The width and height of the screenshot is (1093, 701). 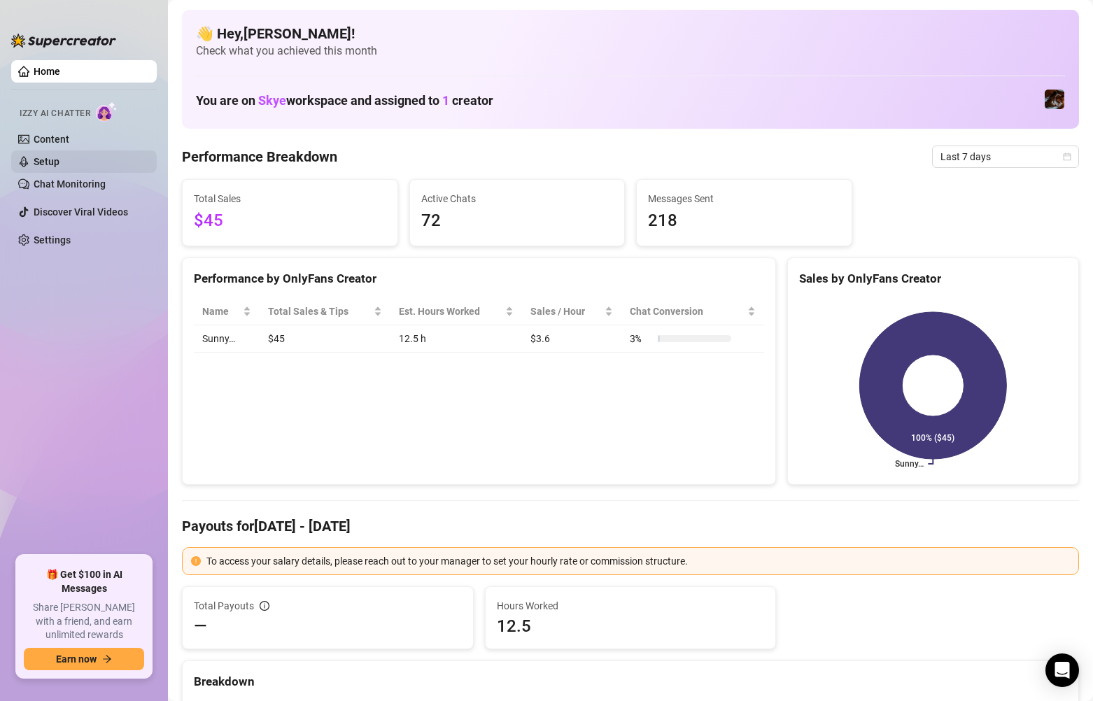 What do you see at coordinates (1005, 157) in the screenshot?
I see `span: Last 7 days` at bounding box center [1005, 157].